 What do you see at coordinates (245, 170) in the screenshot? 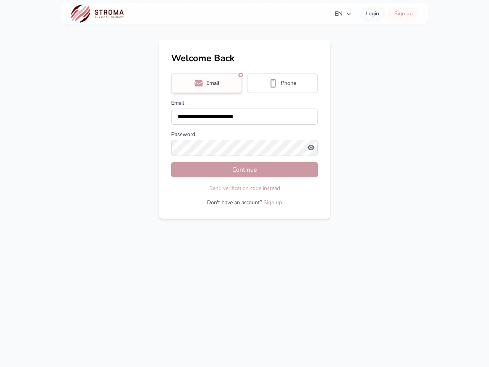
I see `button: Continue` at bounding box center [245, 170].